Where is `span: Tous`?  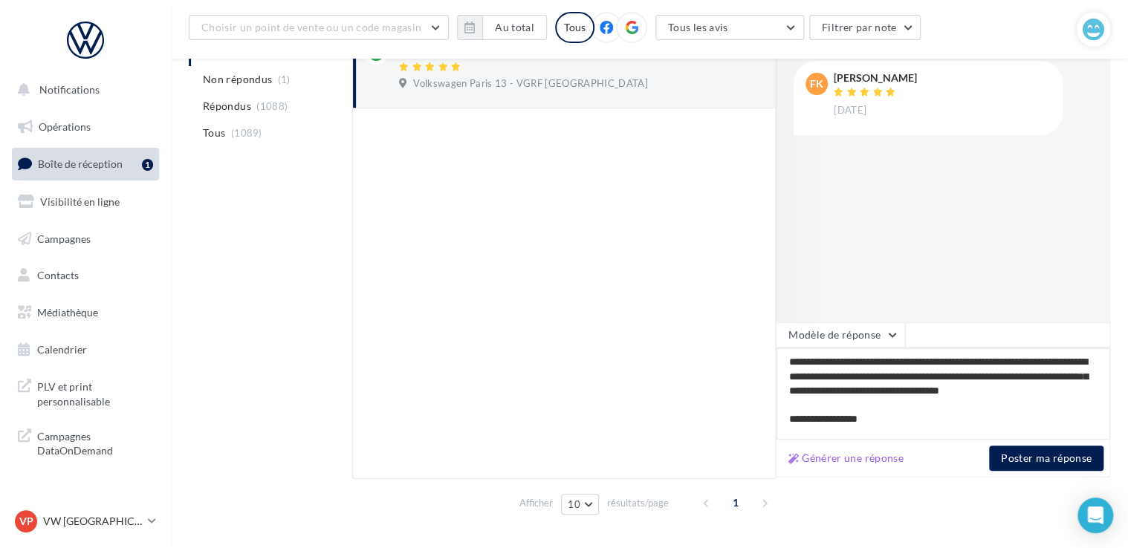 span: Tous is located at coordinates (214, 133).